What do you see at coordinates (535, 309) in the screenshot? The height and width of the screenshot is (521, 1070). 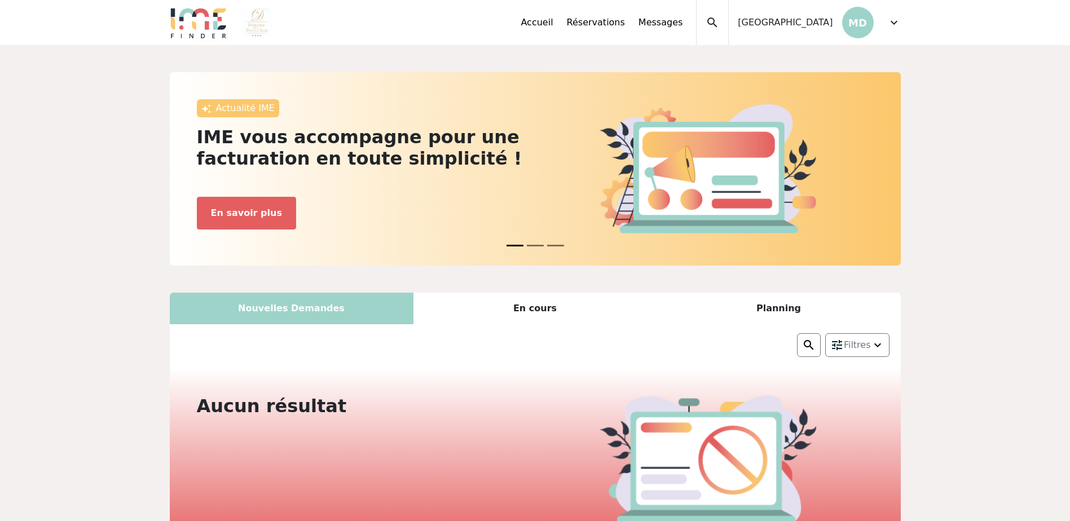 I see `div: En cours` at bounding box center [535, 309].